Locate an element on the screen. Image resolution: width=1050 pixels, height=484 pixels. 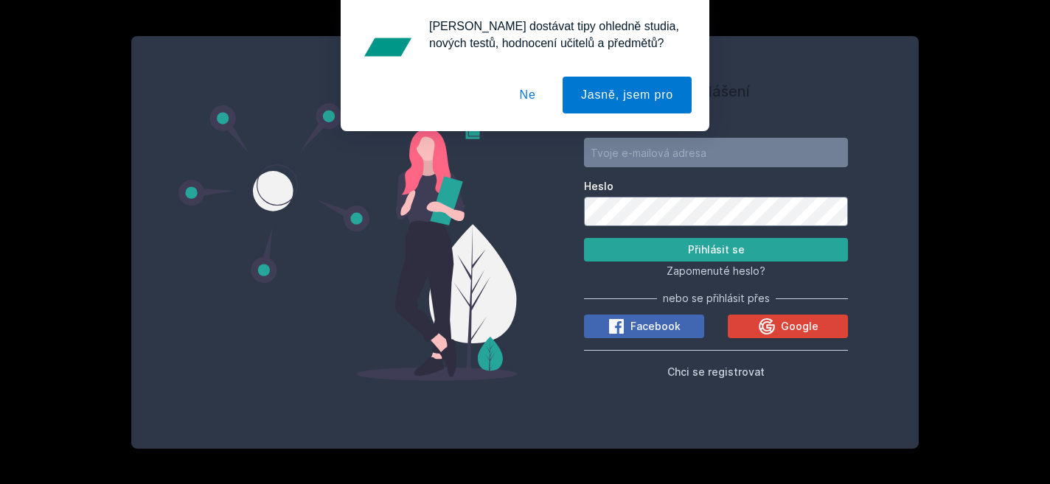
button: Google is located at coordinates (787, 327).